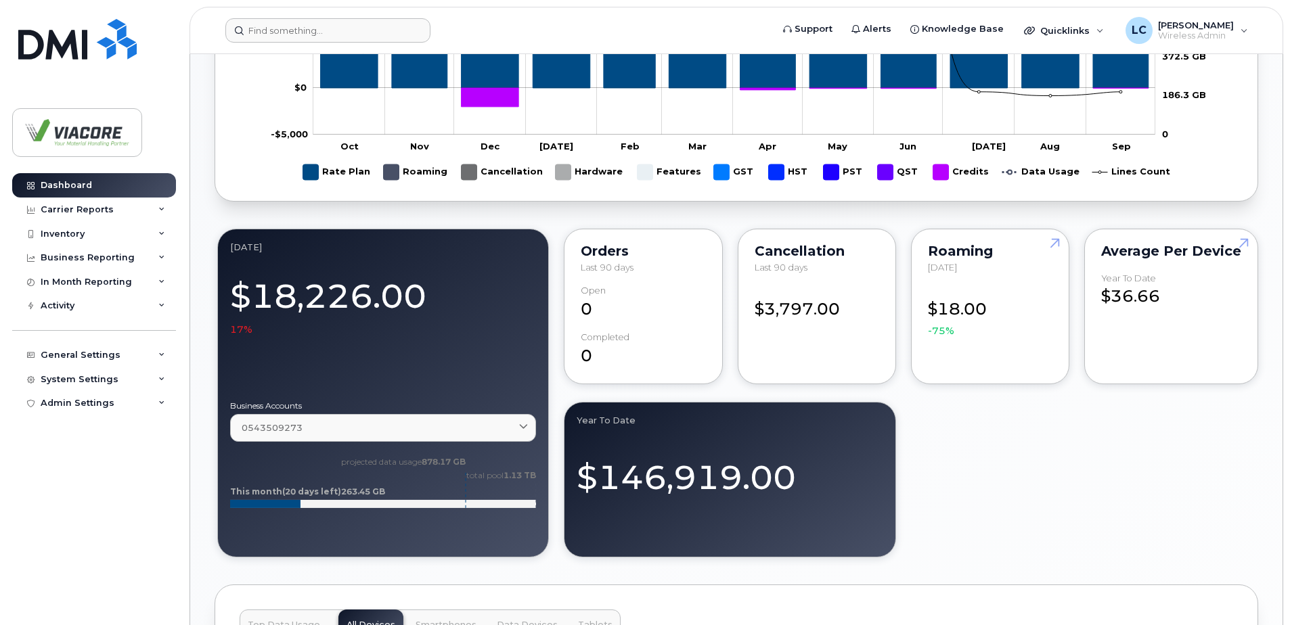  Describe the element at coordinates (957, 29) in the screenshot. I see `a: Knowledge Base` at that location.